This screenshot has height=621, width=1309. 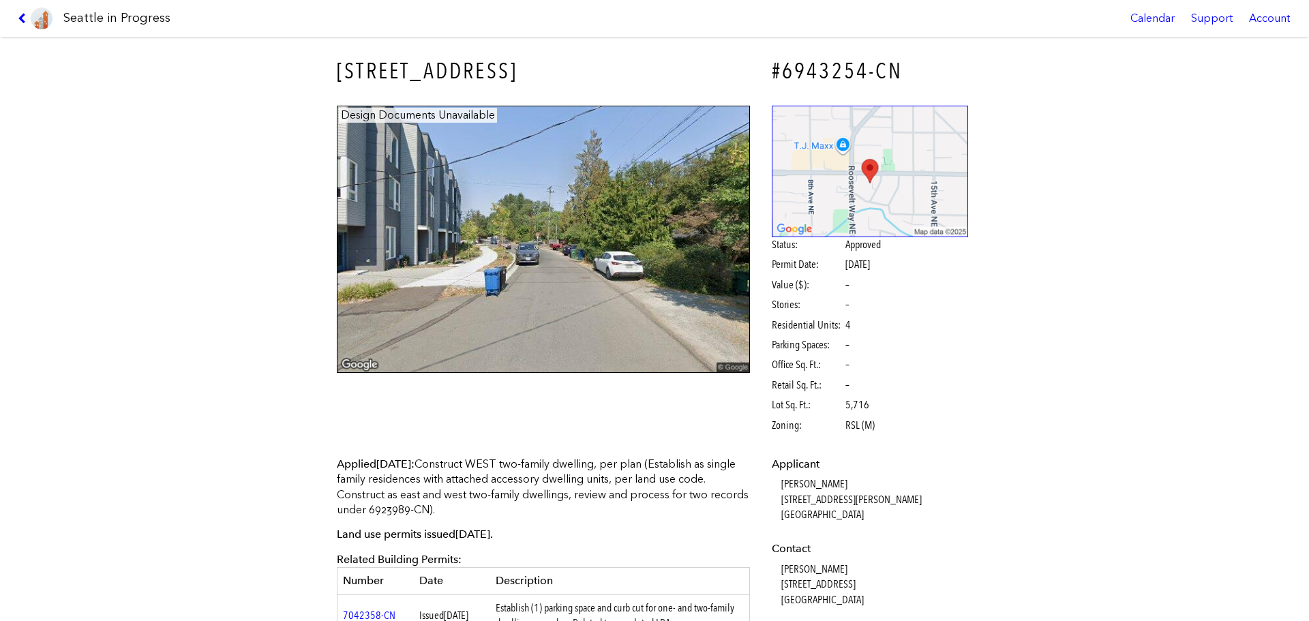 What do you see at coordinates (860, 425) in the screenshot?
I see `span: RSL (M)` at bounding box center [860, 425].